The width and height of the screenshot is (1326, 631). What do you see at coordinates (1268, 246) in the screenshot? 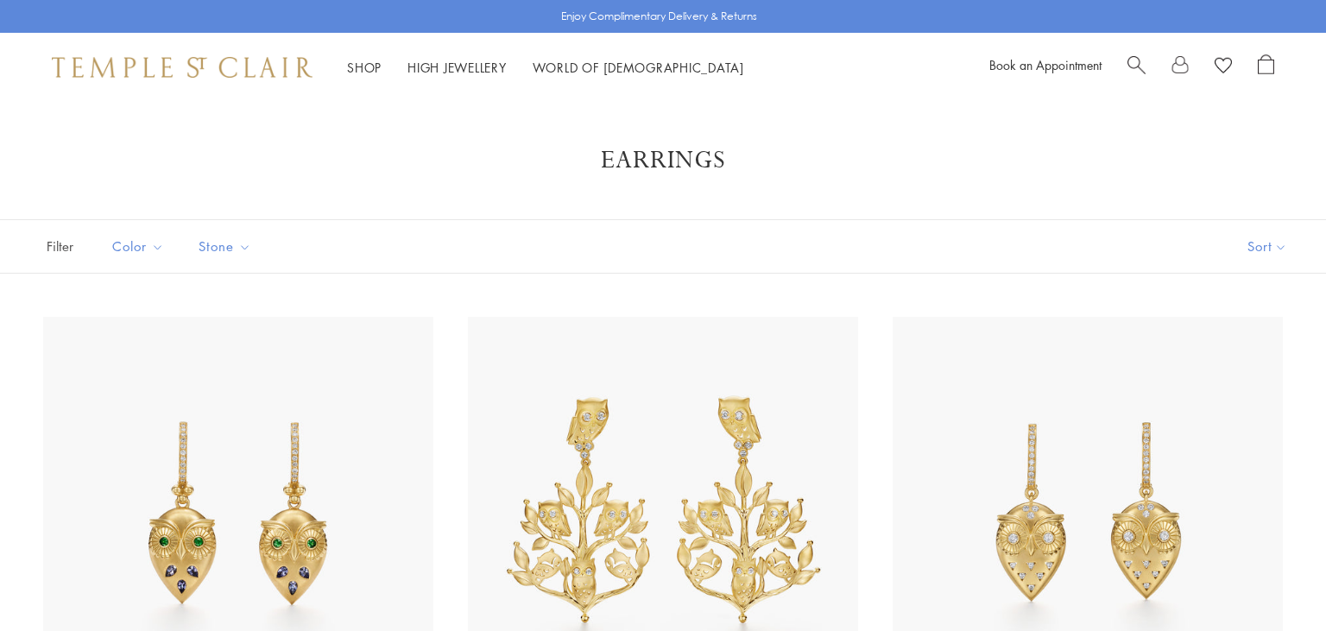
I see `button: Show sort by` at bounding box center [1268, 246].